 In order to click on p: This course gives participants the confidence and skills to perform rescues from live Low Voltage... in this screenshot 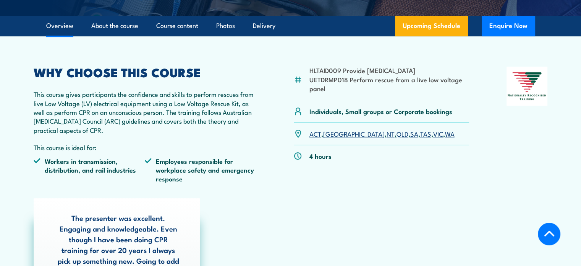, I will do `click(145, 112)`.